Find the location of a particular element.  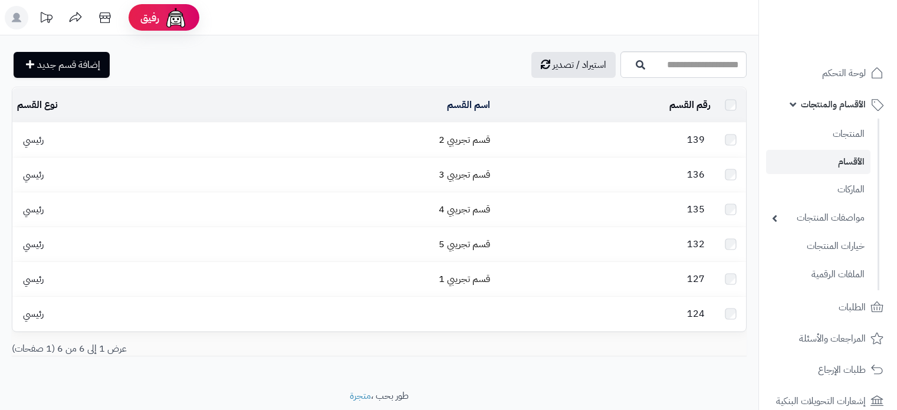

span: الأقسام والمنتجات is located at coordinates (834, 104).